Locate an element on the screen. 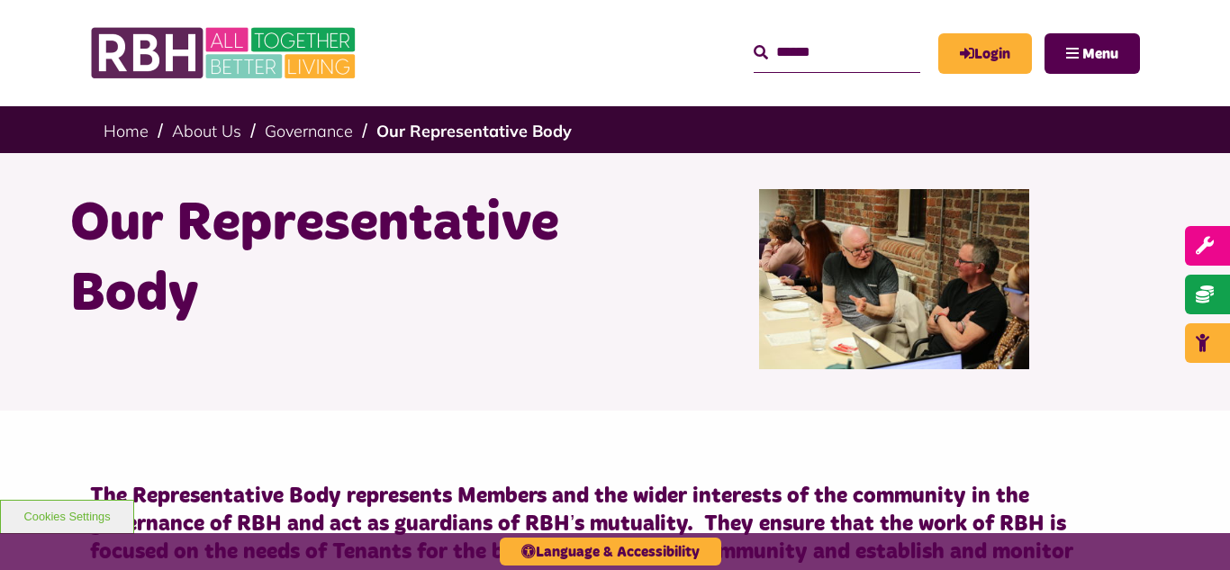  h1: Our Representative Body is located at coordinates (336, 259).